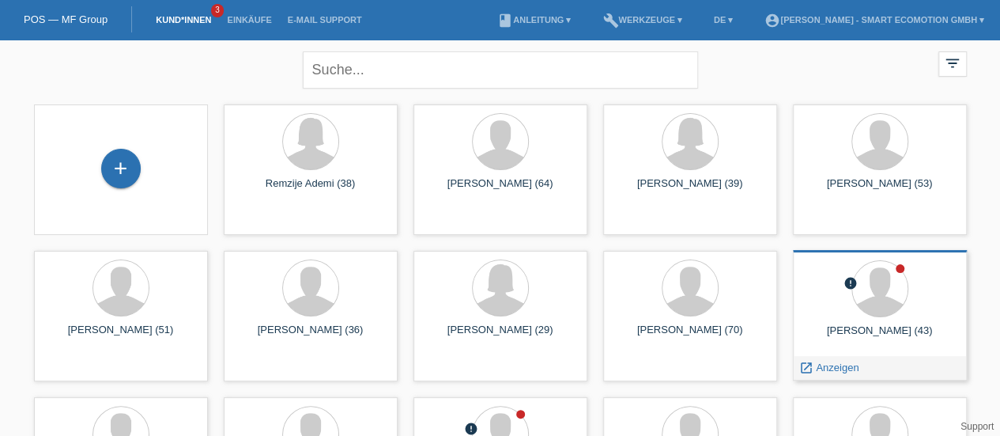 The width and height of the screenshot is (1000, 436). Describe the element at coordinates (121, 168) in the screenshot. I see `div: Kund*in hinzufügen` at that location.